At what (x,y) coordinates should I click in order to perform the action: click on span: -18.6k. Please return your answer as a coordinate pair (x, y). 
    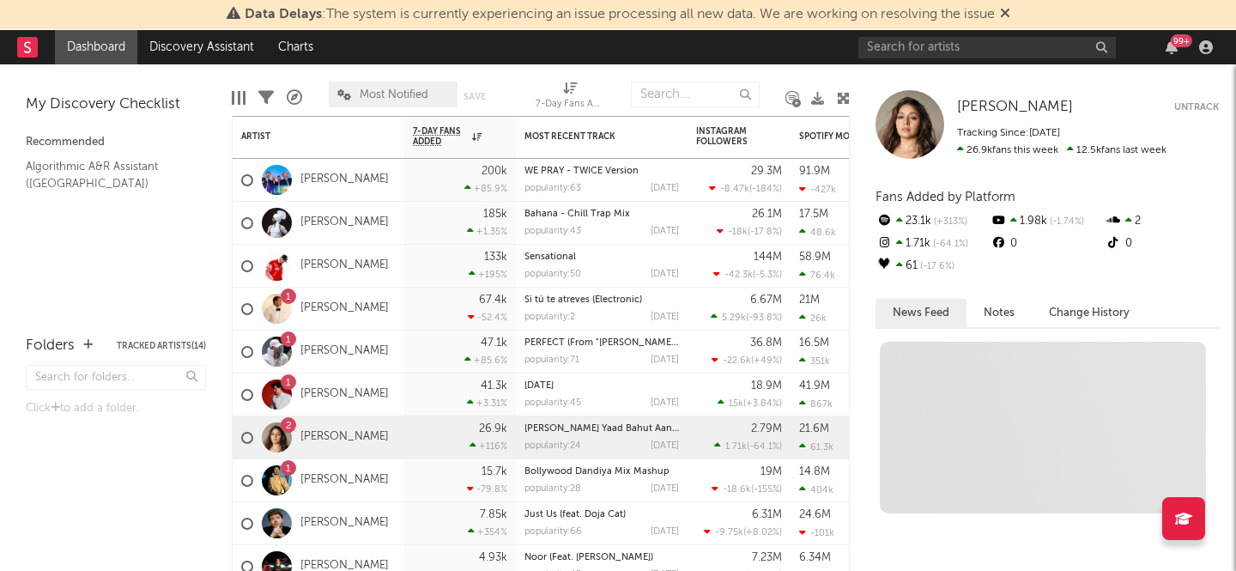
    Looking at the image, I should click on (736, 489).